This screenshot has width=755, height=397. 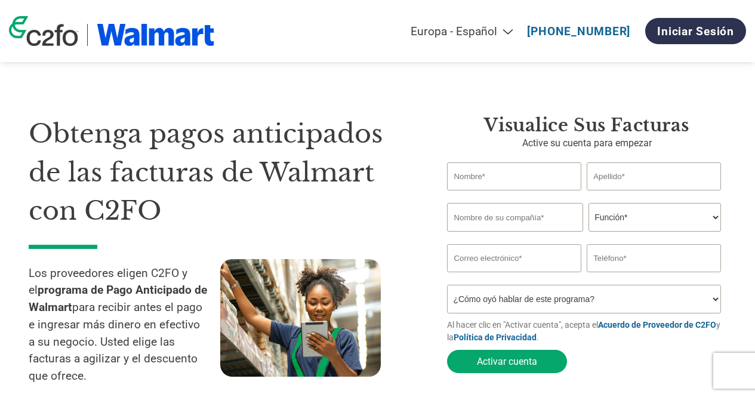 What do you see at coordinates (514, 258) in the screenshot?
I see `input: Invalid Email format` at bounding box center [514, 258].